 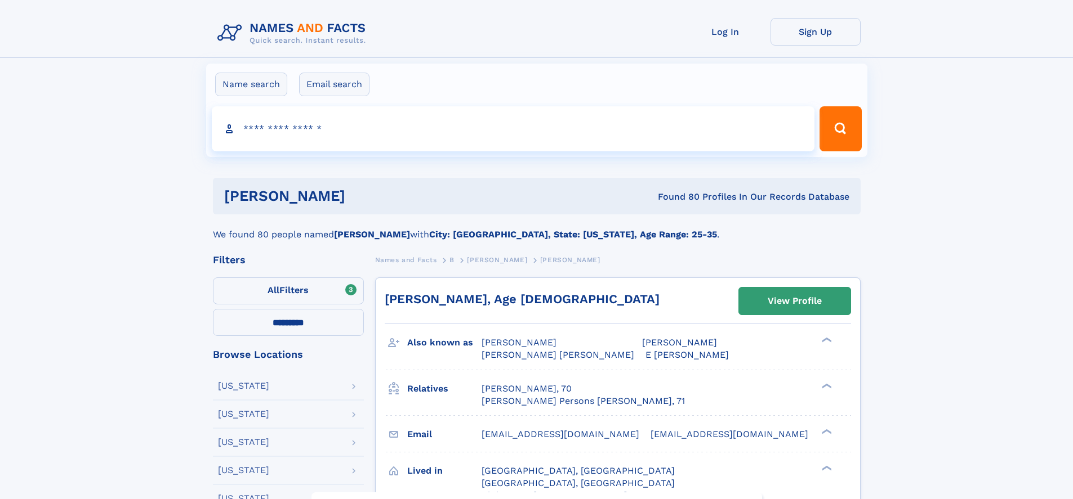 What do you see at coordinates (840, 129) in the screenshot?
I see `button: Search Button` at bounding box center [840, 129].